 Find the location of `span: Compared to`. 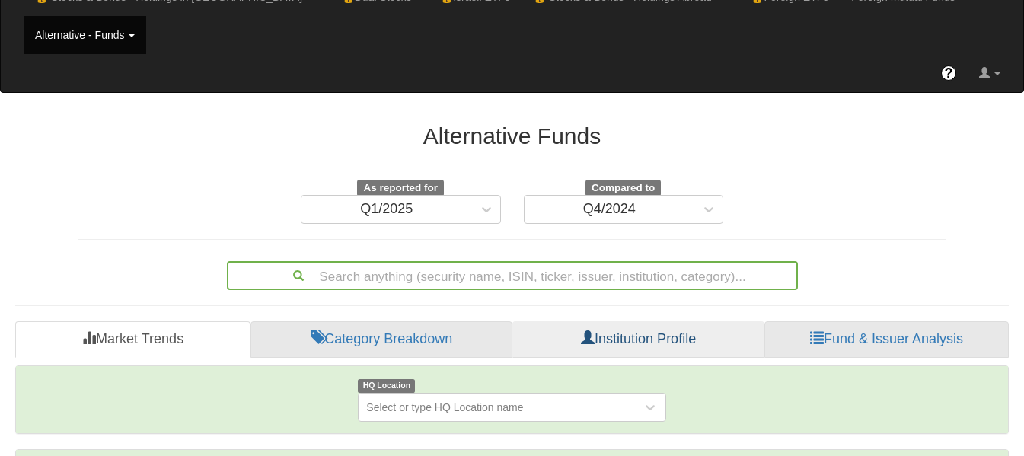

span: Compared to is located at coordinates (623, 188).